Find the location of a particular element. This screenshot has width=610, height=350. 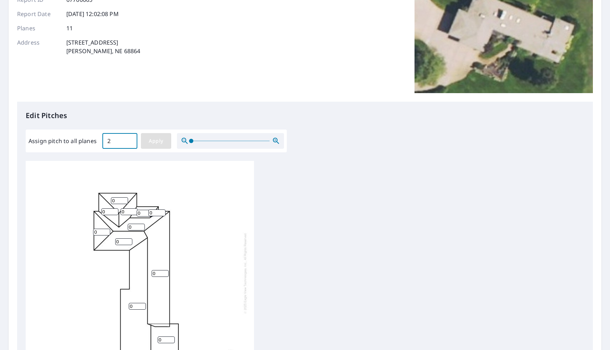

input: 00.0 is located at coordinates (120, 141).